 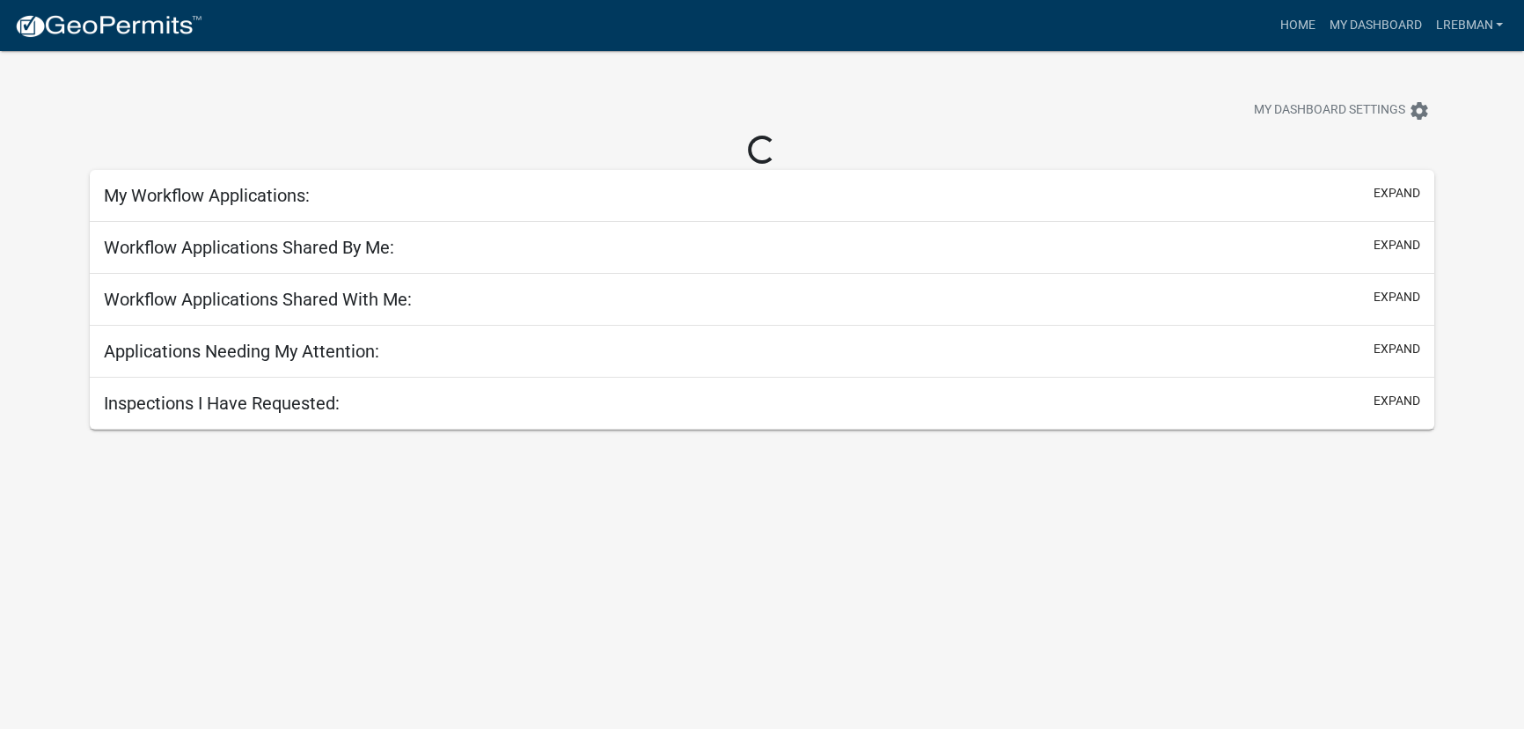 What do you see at coordinates (258, 299) in the screenshot?
I see `h5: Workflow Applications Shared With Me:` at bounding box center [258, 299].